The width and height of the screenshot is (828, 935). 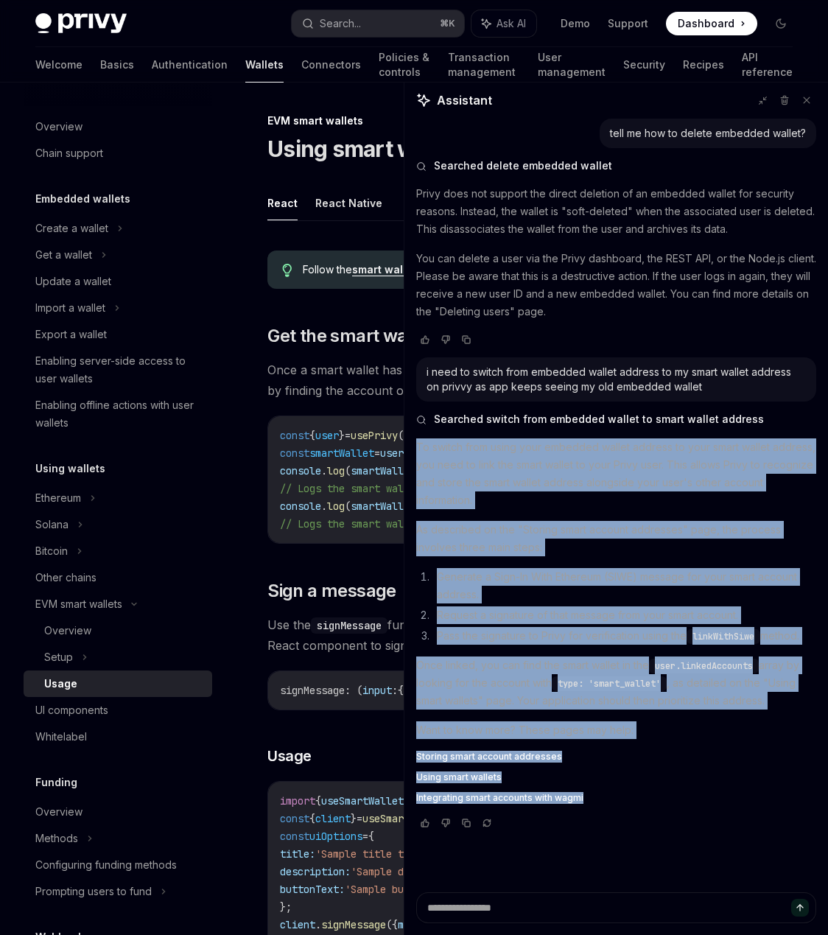 I want to click on span: 'Sample button text', so click(x=404, y=889).